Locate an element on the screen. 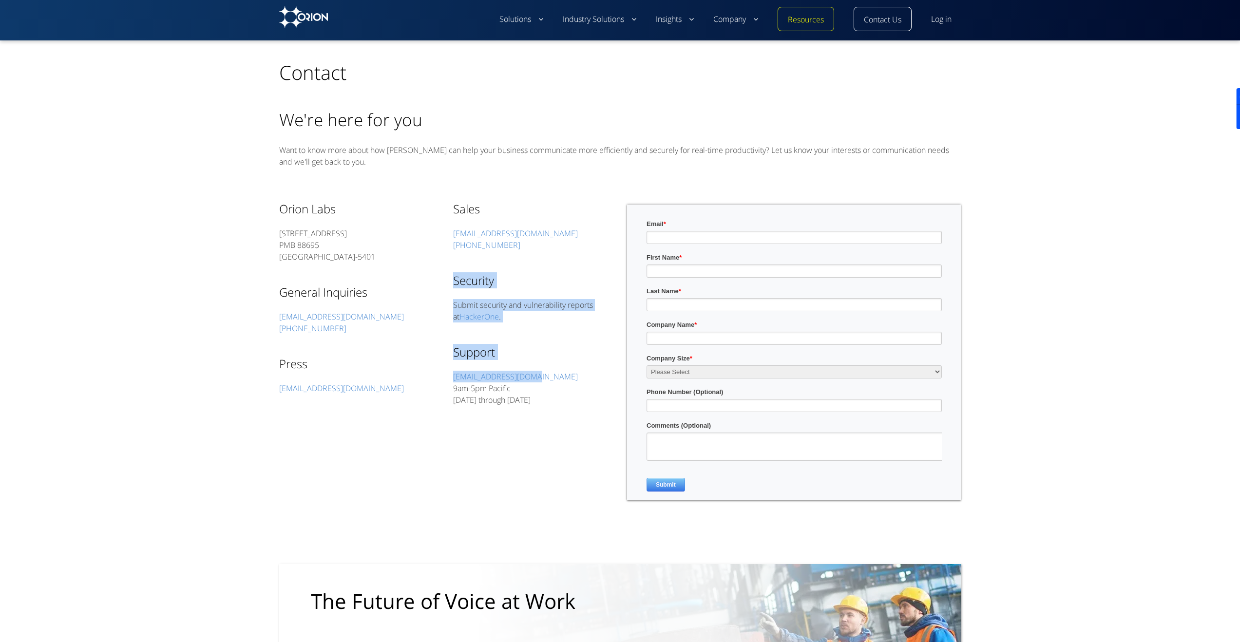  h3: General Inquiries is located at coordinates (359, 292).